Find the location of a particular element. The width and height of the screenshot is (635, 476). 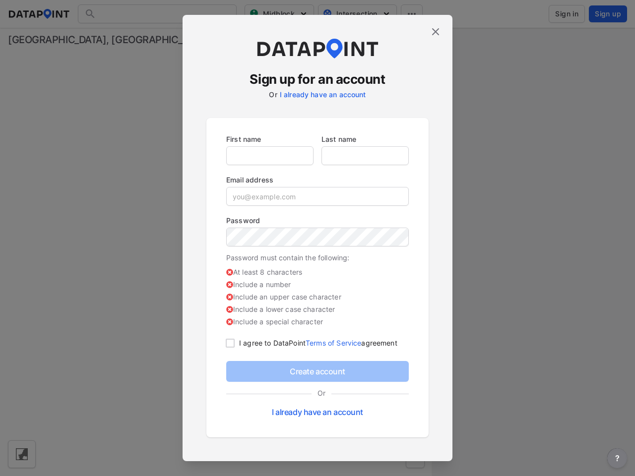

p: Email address is located at coordinates (317, 180).